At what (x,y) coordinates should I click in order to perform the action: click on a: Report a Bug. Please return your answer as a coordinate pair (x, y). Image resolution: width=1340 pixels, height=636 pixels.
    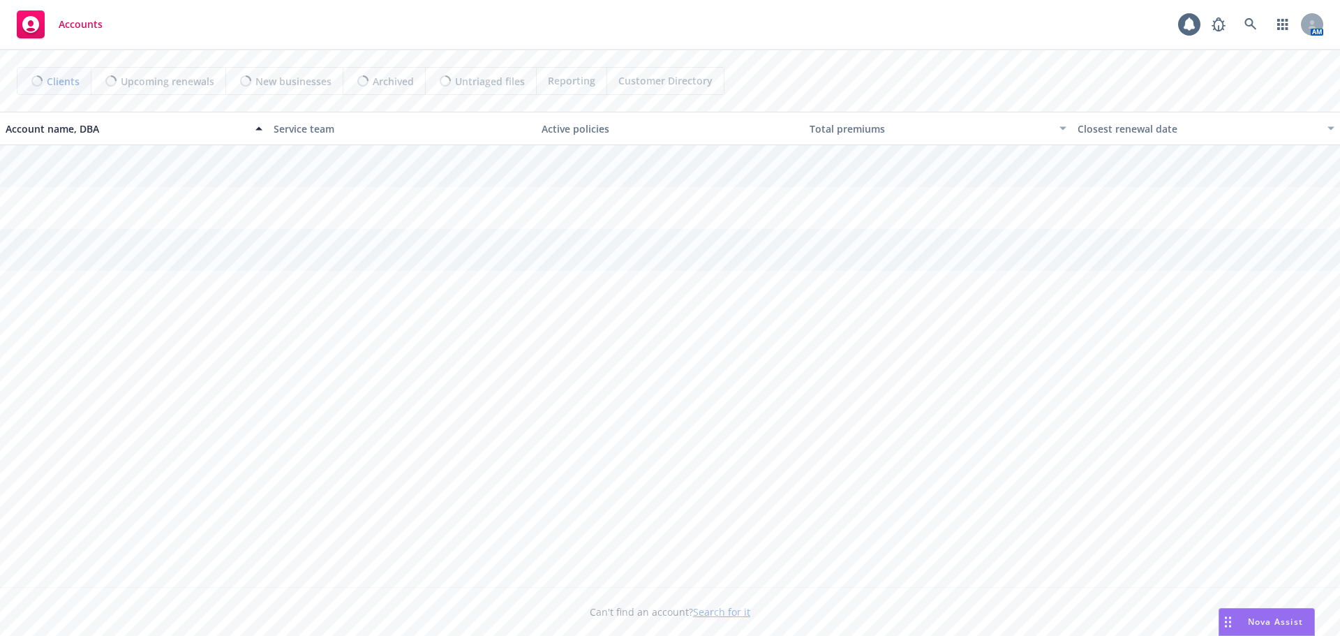
    Looking at the image, I should click on (1218, 24).